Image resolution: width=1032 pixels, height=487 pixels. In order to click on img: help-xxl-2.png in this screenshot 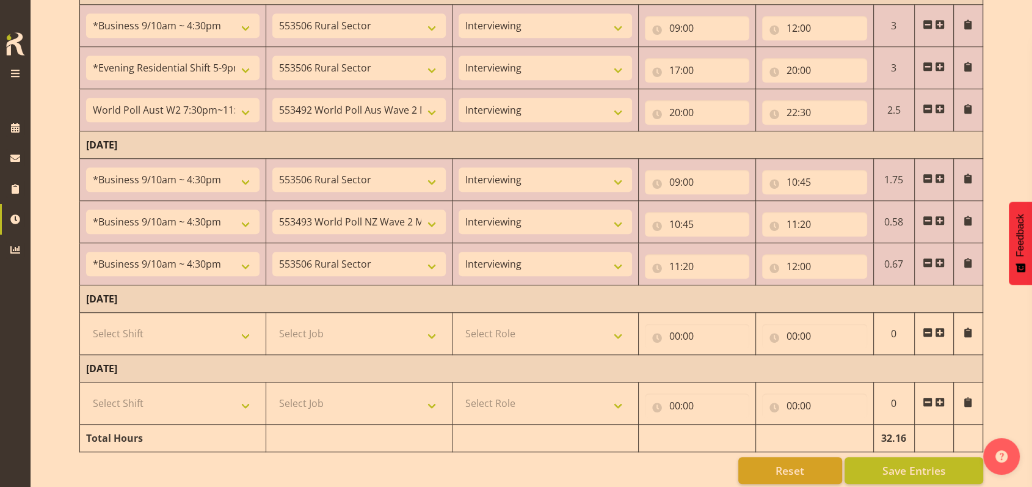, I will do `click(1002, 456)`.